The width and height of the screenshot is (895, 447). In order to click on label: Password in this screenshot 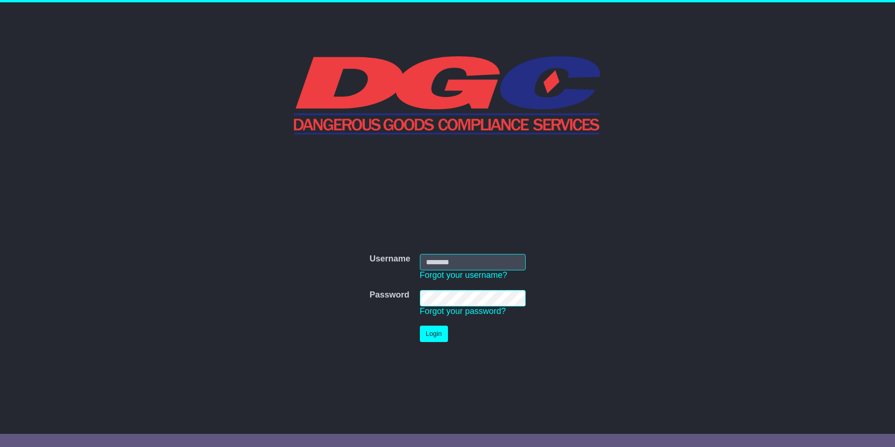, I will do `click(389, 295)`.